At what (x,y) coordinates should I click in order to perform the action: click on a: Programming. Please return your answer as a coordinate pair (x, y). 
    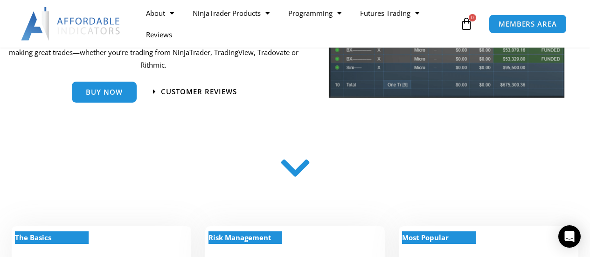
    Looking at the image, I should click on (315, 13).